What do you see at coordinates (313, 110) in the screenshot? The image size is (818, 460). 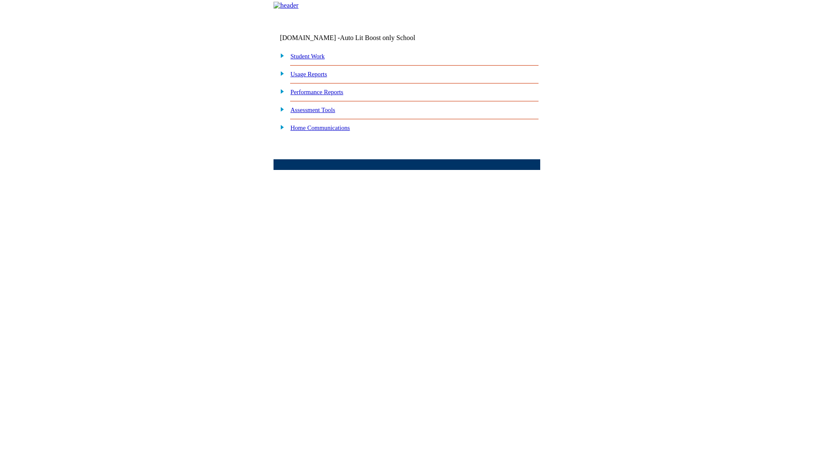 I see `a: Assessment Tools` at bounding box center [313, 110].